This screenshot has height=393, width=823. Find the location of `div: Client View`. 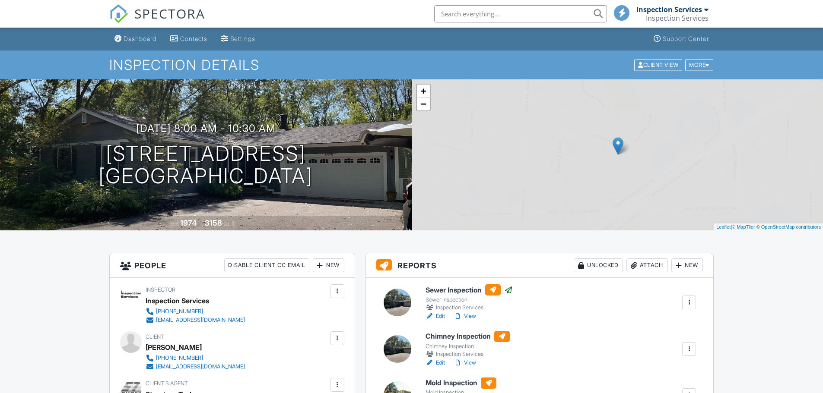

div: Client View is located at coordinates (658, 65).